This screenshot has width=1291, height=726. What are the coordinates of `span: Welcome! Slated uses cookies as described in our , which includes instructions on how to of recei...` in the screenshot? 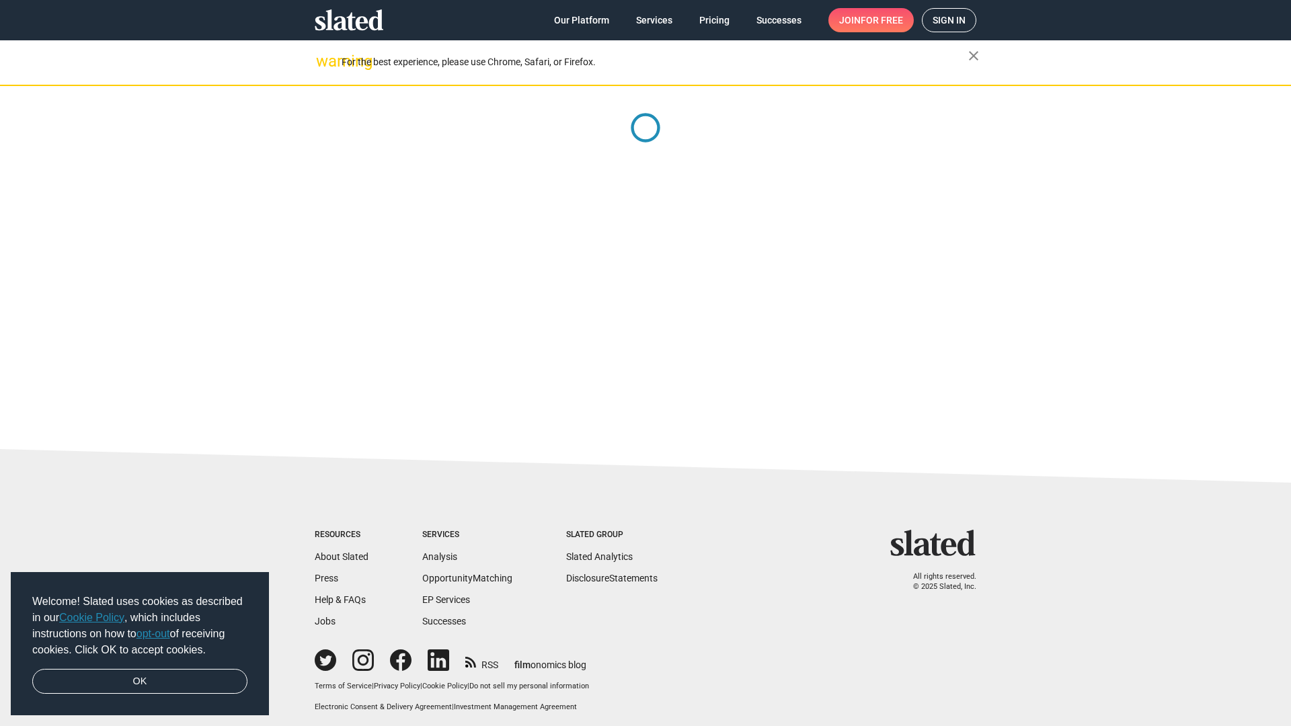 It's located at (140, 626).